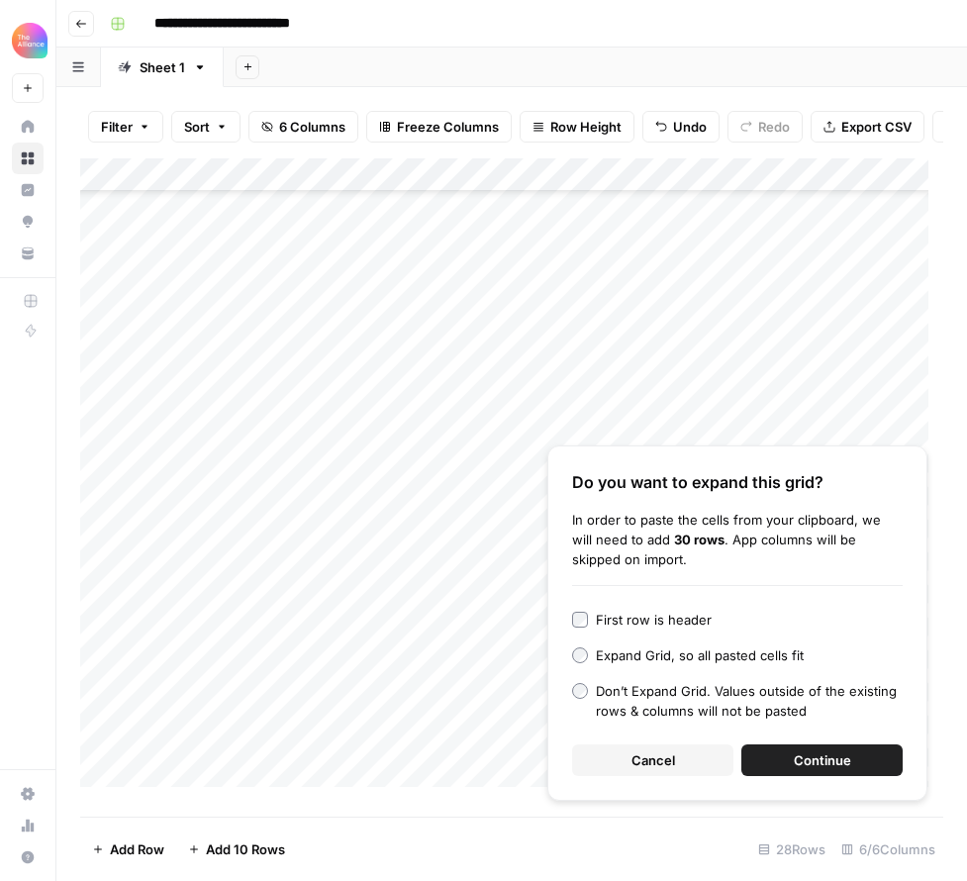 The height and width of the screenshot is (881, 967). What do you see at coordinates (652, 760) in the screenshot?
I see `button: Cancel` at bounding box center [652, 760].